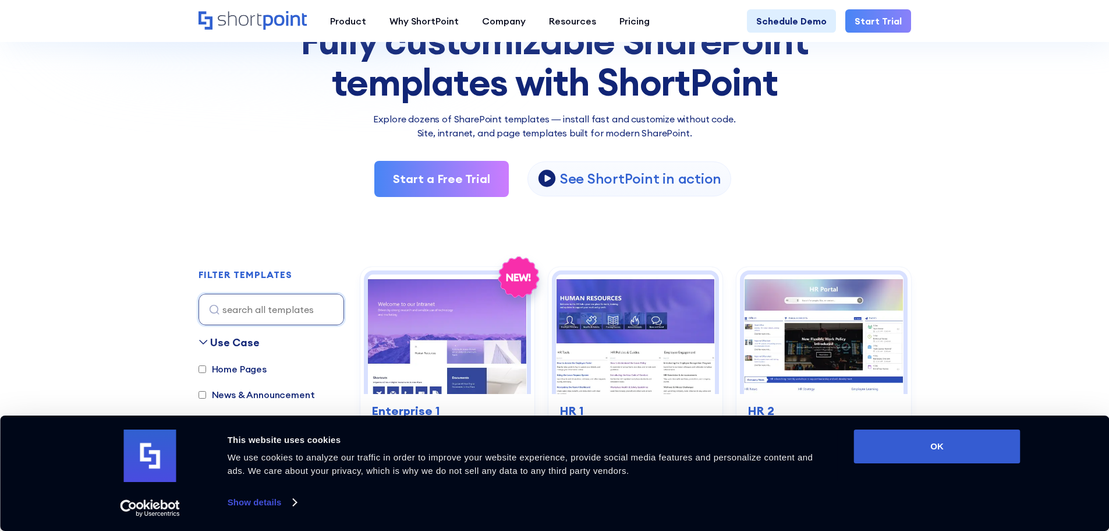  I want to click on a: Why ShortPoint, so click(424, 21).